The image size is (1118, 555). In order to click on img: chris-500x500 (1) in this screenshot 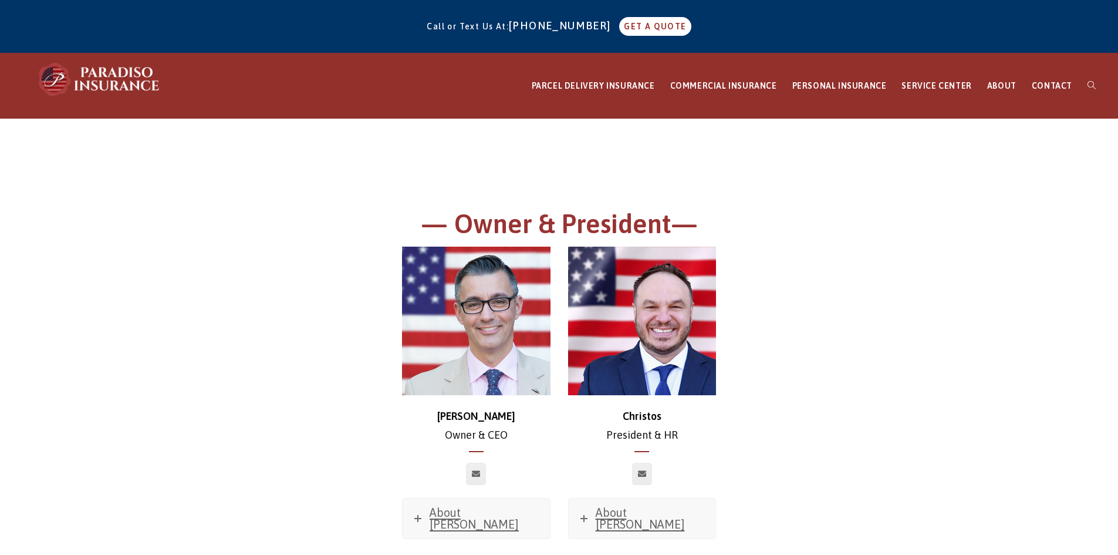, I will do `click(476, 321)`.